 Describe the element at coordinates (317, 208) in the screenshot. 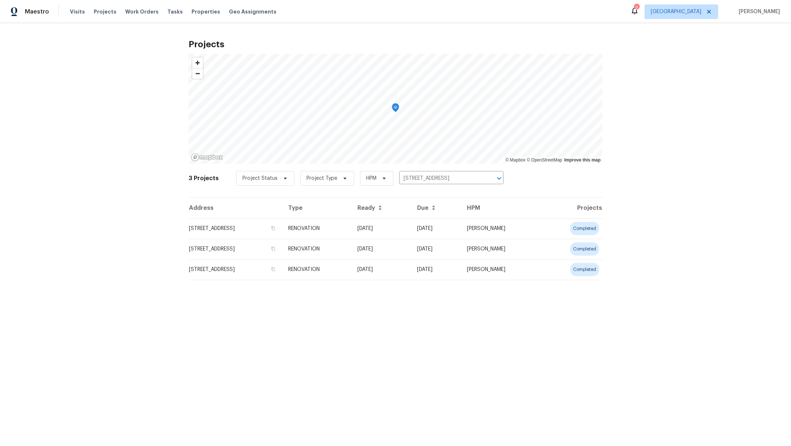

I see `th: Type` at that location.